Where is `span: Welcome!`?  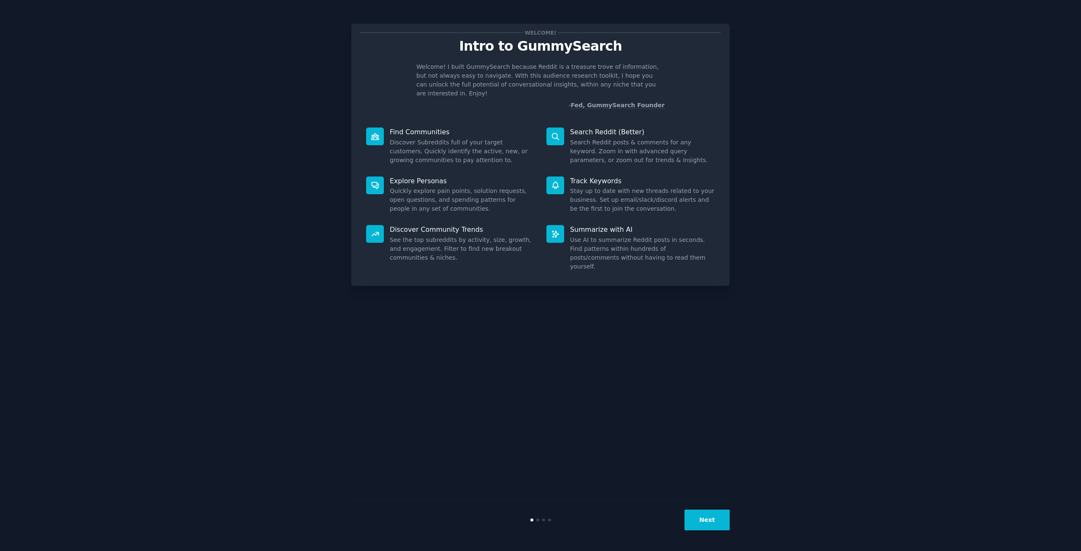 span: Welcome! is located at coordinates (540, 33).